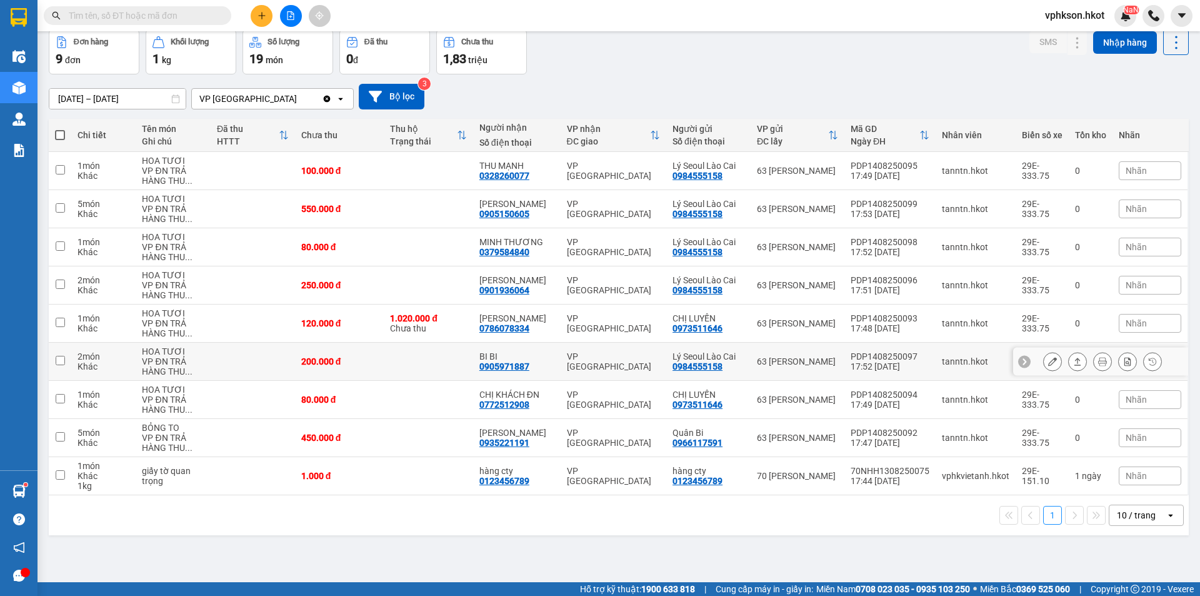 The image size is (1200, 596). Describe the element at coordinates (59, 59) in the screenshot. I see `span: 9` at that location.